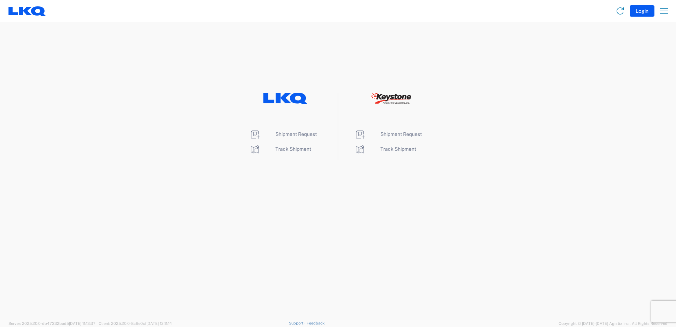 The width and height of the screenshot is (676, 327). What do you see at coordinates (298, 323) in the screenshot?
I see `a: Support` at bounding box center [298, 323].